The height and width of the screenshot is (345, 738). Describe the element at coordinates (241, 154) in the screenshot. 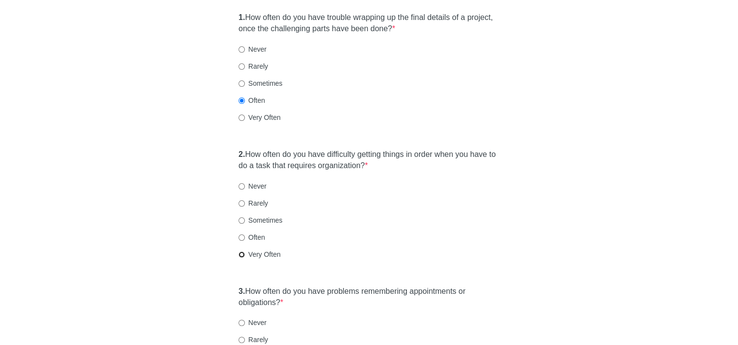

I see `strong: 2.` at that location.